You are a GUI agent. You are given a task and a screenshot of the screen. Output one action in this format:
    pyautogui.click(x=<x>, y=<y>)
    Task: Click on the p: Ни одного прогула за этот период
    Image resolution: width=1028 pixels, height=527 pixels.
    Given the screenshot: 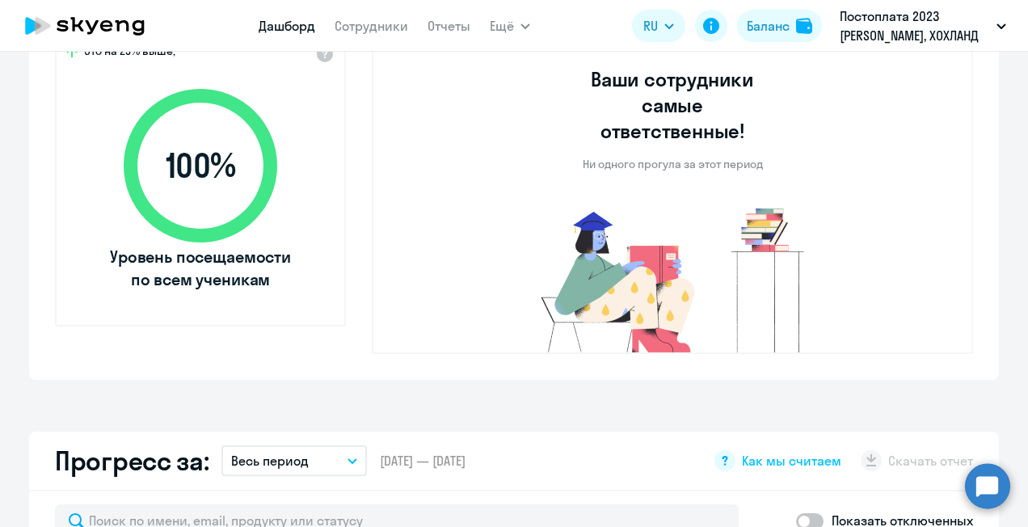 What is the action you would take?
    pyautogui.click(x=672, y=164)
    